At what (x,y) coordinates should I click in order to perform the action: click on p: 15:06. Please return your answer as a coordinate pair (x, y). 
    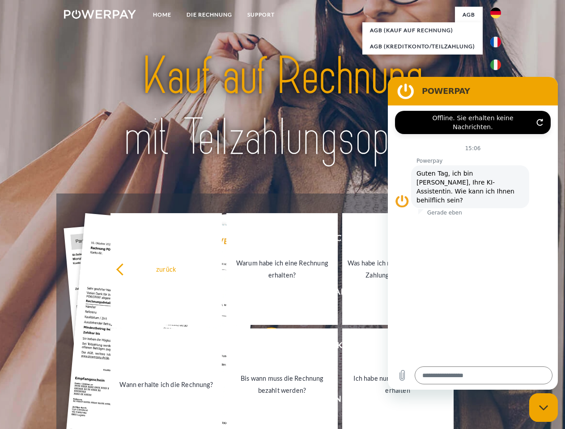
    Looking at the image, I should click on (85, 72).